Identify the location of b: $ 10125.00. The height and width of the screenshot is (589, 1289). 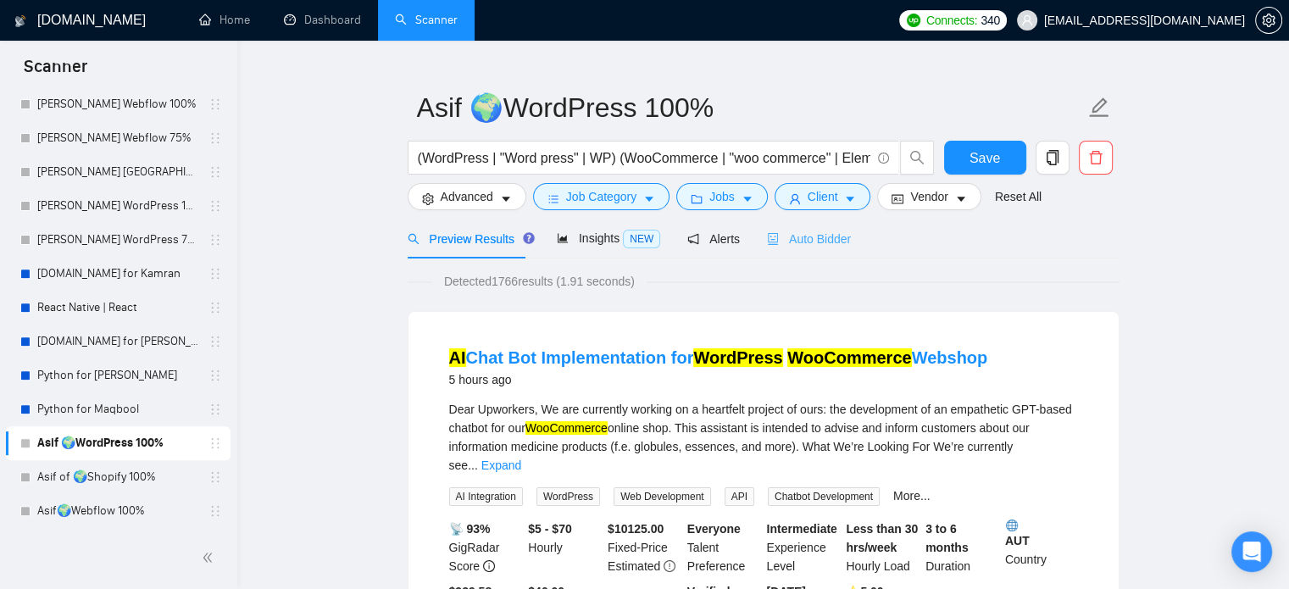
(635, 529).